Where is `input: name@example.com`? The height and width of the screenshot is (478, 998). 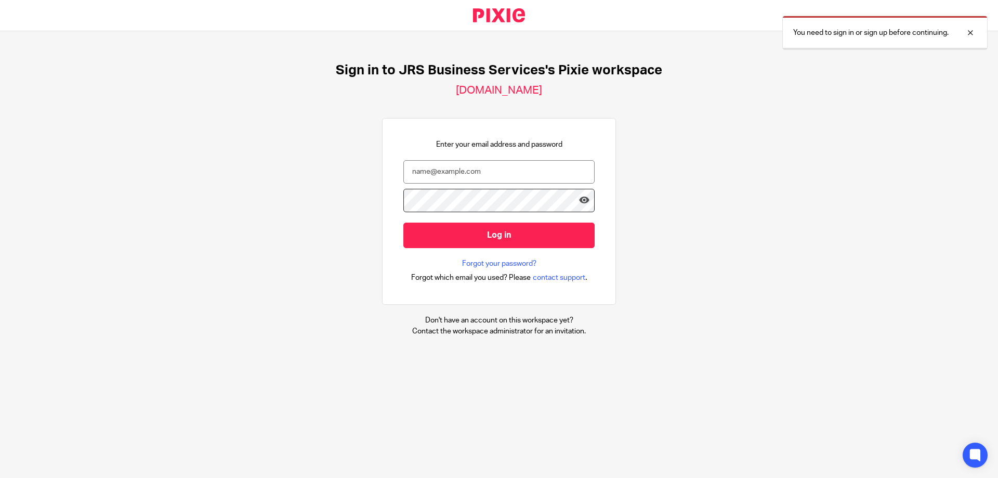 input: name@example.com is located at coordinates (499, 172).